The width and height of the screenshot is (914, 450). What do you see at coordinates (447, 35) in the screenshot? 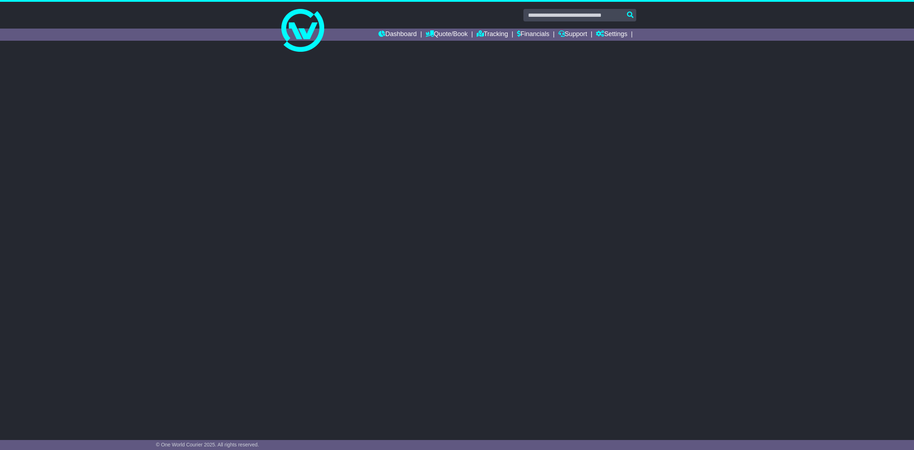
I see `a: Quote/Book` at bounding box center [447, 35].